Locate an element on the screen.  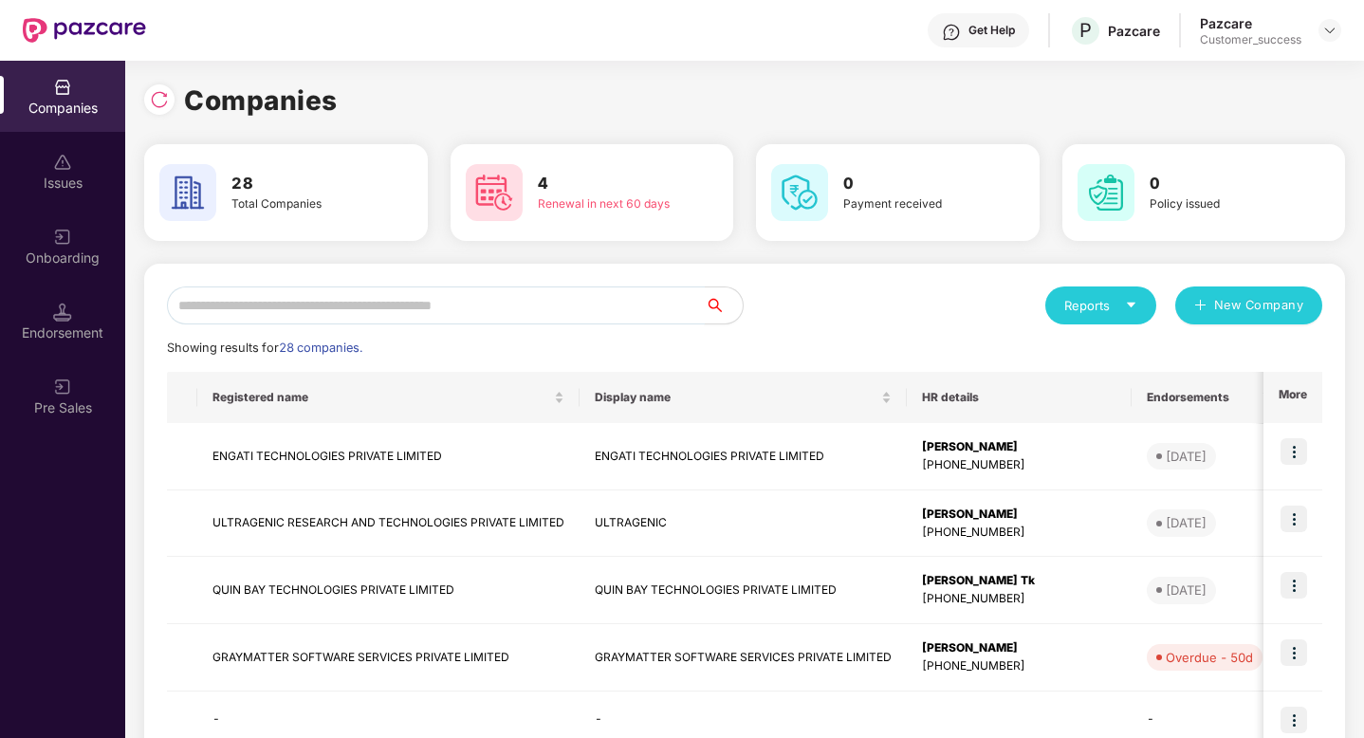
h3: 4 is located at coordinates (608, 184).